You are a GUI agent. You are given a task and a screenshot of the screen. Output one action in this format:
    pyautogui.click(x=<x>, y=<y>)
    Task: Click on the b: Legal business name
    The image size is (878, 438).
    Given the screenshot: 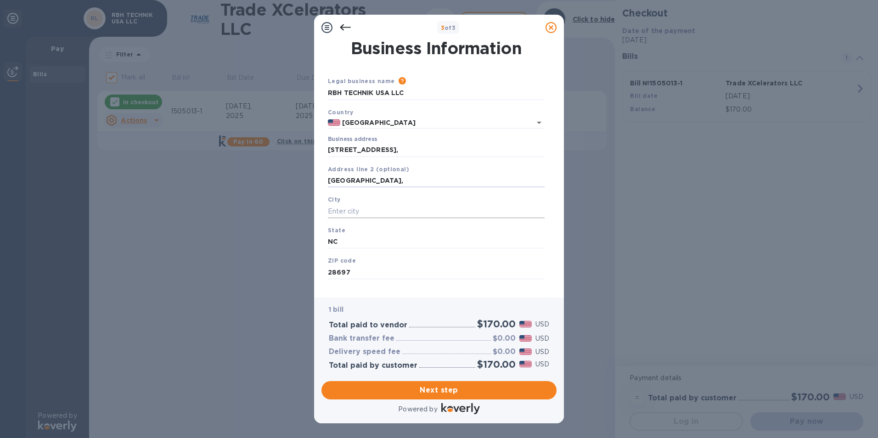 What is the action you would take?
    pyautogui.click(x=362, y=81)
    